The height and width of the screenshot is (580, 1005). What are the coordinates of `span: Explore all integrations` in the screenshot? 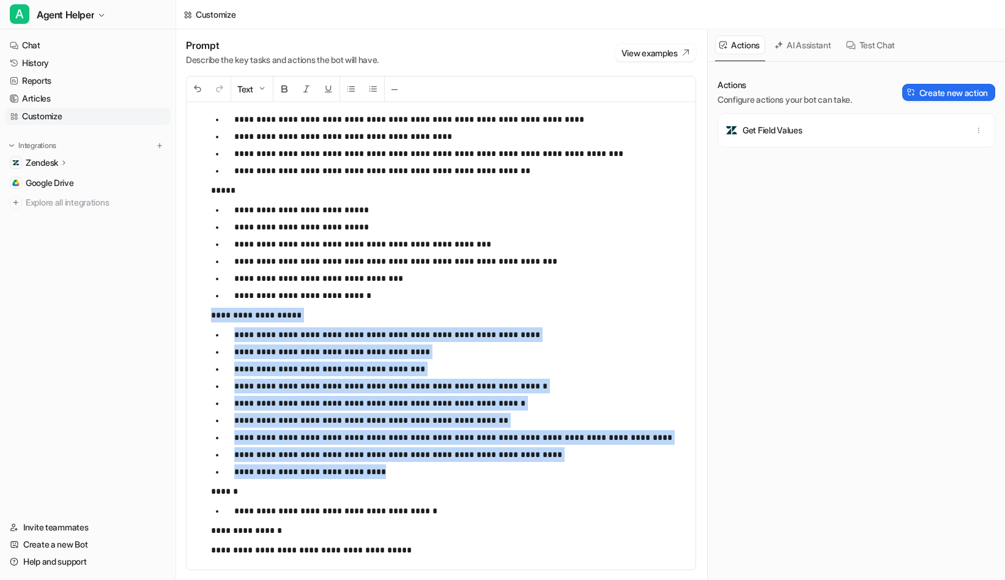 It's located at (95, 203).